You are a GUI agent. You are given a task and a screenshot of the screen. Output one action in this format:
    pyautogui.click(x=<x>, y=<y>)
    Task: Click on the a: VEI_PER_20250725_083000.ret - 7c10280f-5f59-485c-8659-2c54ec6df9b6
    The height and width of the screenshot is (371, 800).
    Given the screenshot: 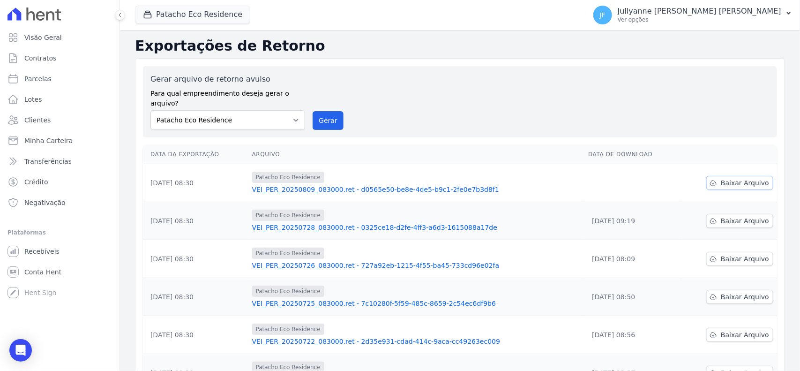 What is the action you would take?
    pyautogui.click(x=417, y=303)
    